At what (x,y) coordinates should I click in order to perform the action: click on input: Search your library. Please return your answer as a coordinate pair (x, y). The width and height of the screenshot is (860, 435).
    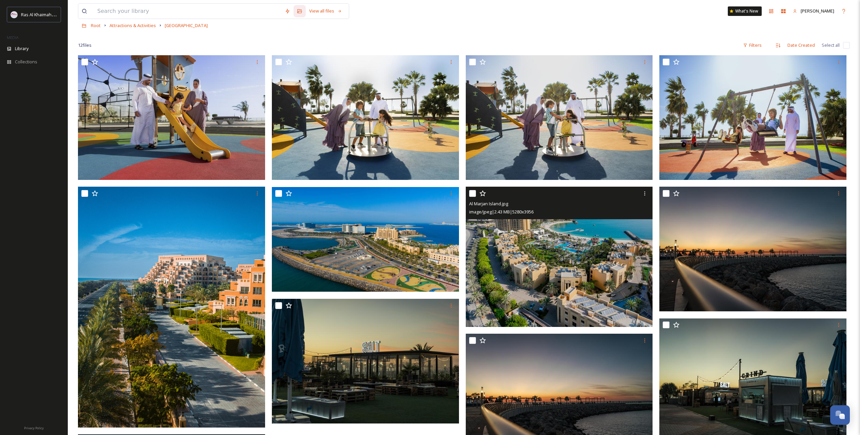
    Looking at the image, I should click on (187, 11).